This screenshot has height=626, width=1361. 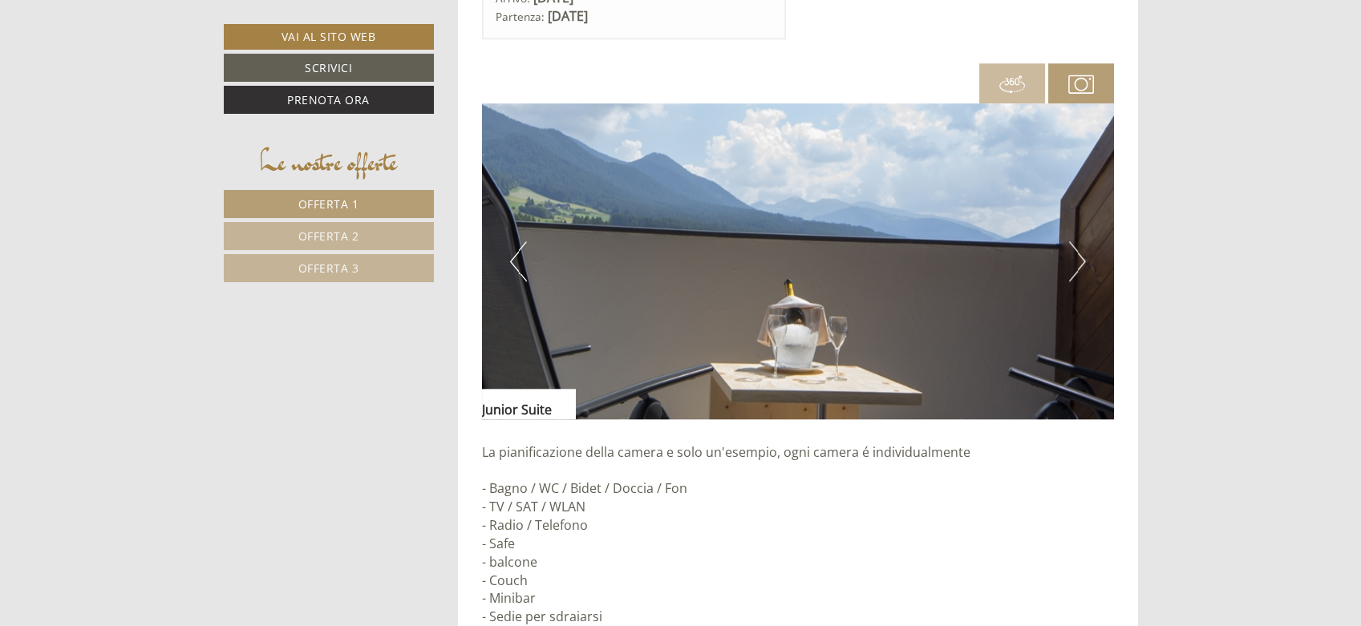 What do you see at coordinates (329, 268) in the screenshot?
I see `span: Offerta 3` at bounding box center [329, 268].